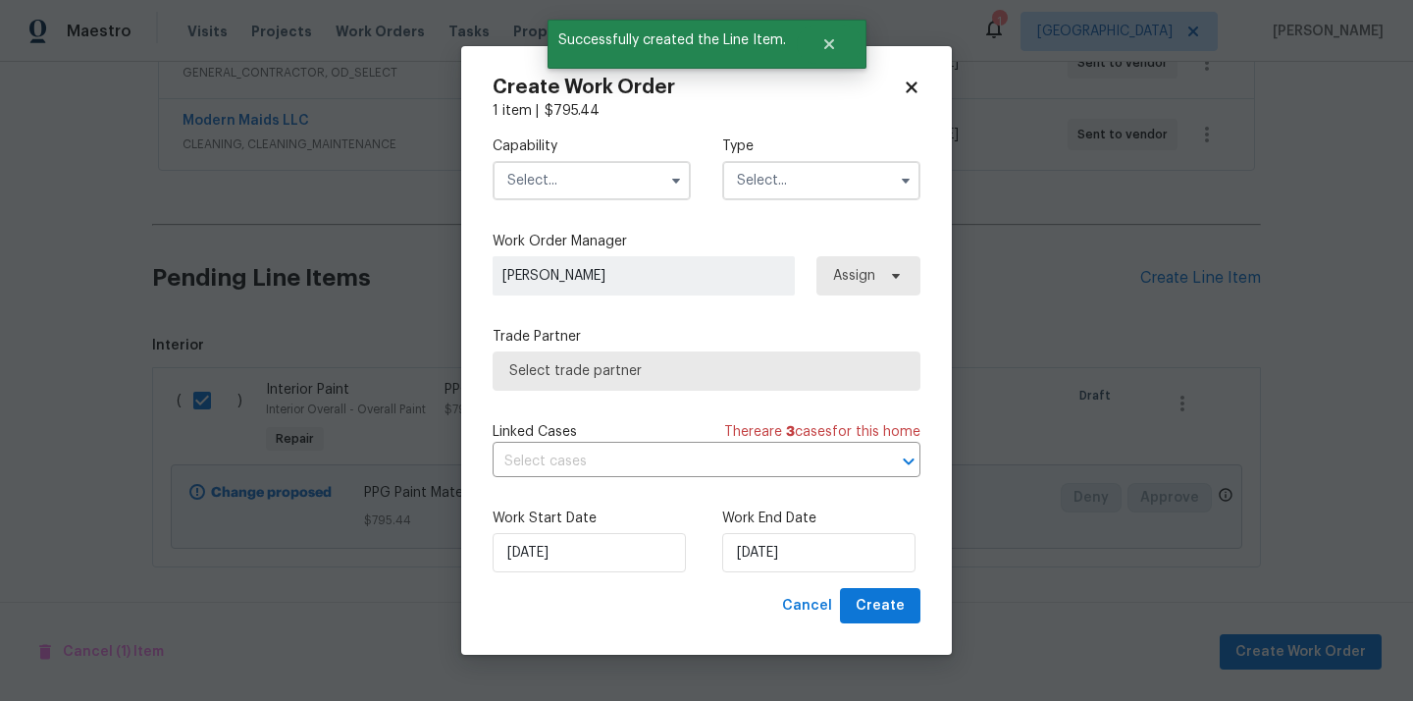  What do you see at coordinates (592, 146) in the screenshot?
I see `label: Capability` at bounding box center [592, 146].